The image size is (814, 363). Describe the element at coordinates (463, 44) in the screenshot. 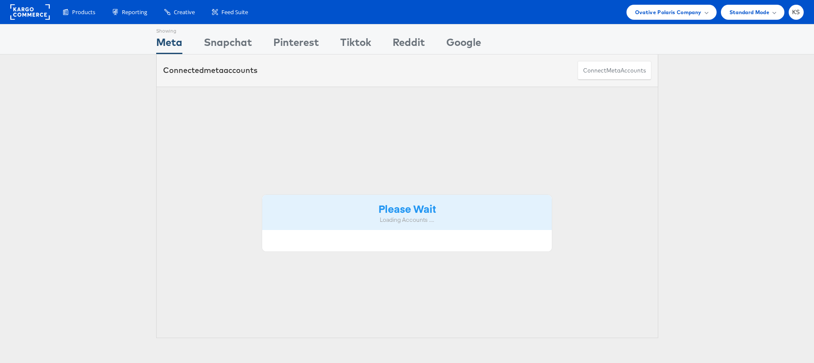

I see `div: Google` at that location.